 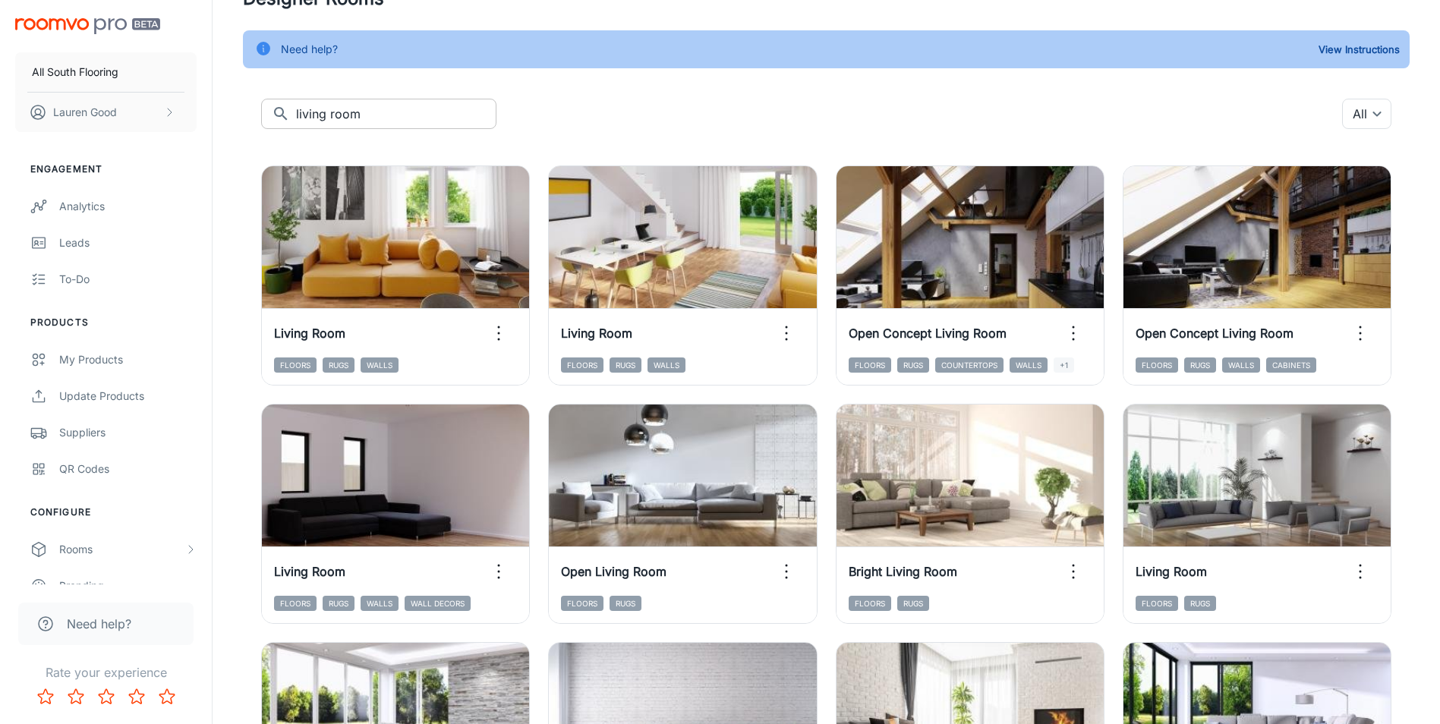 I want to click on span: Need help?, so click(x=99, y=624).